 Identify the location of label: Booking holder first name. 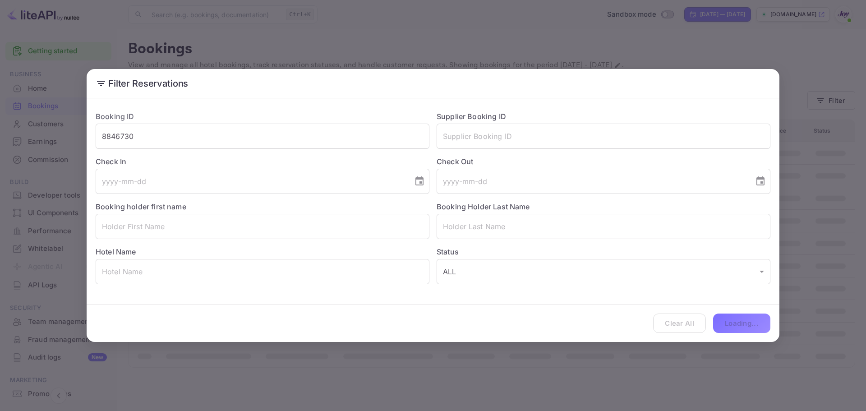
(141, 207).